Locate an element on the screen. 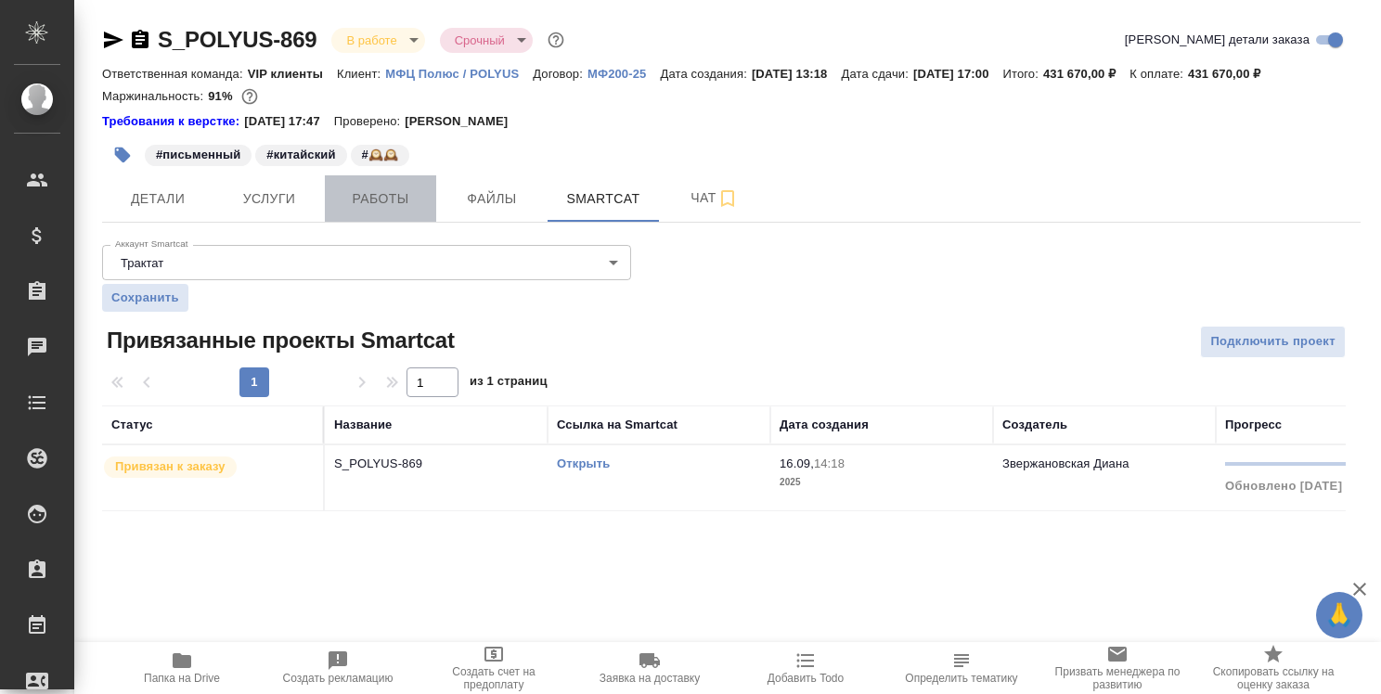  span: китайский is located at coordinates (301, 153).